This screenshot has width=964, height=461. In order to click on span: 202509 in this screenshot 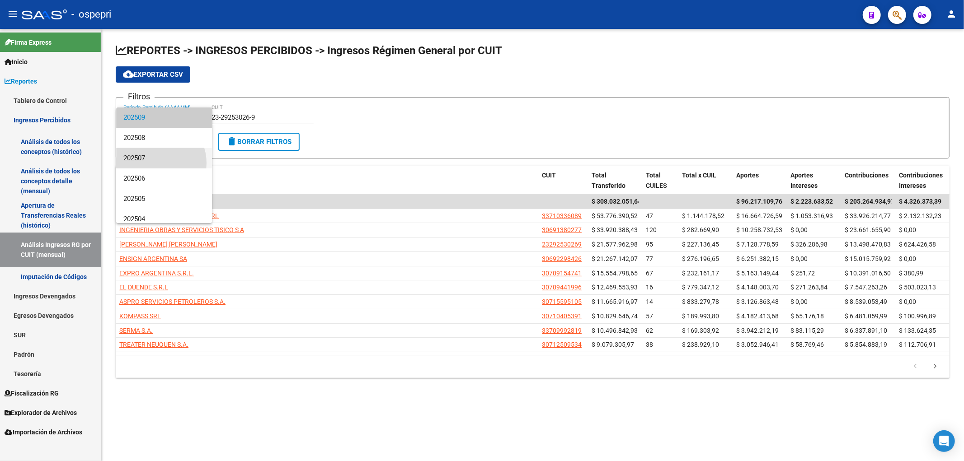, I will do `click(164, 117)`.